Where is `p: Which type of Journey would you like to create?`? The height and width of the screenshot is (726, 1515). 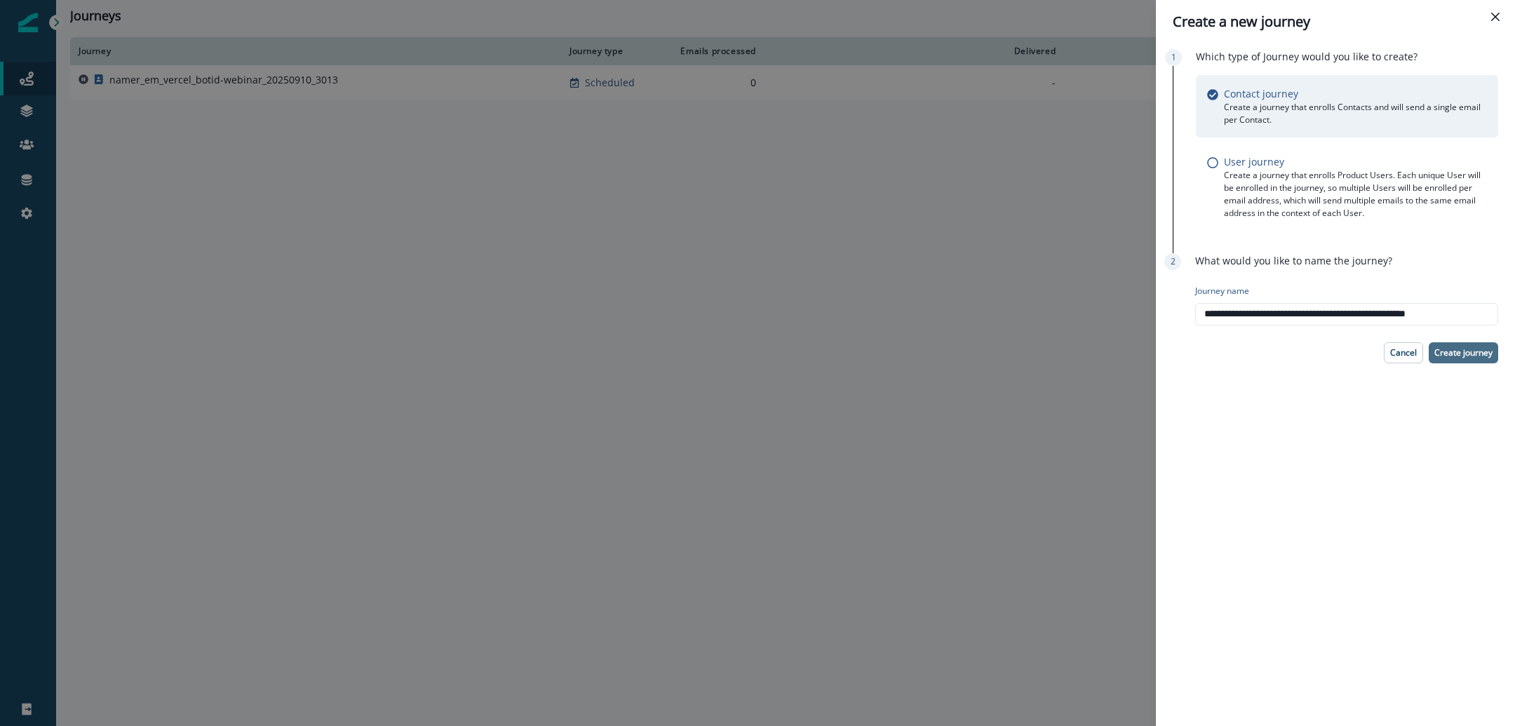 p: Which type of Journey would you like to create? is located at coordinates (1306, 56).